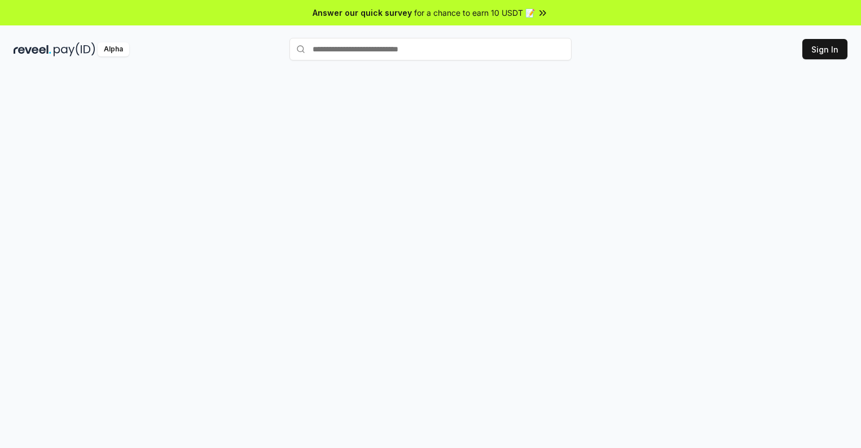 This screenshot has height=448, width=861. Describe the element at coordinates (75, 49) in the screenshot. I see `img: pay_id` at that location.